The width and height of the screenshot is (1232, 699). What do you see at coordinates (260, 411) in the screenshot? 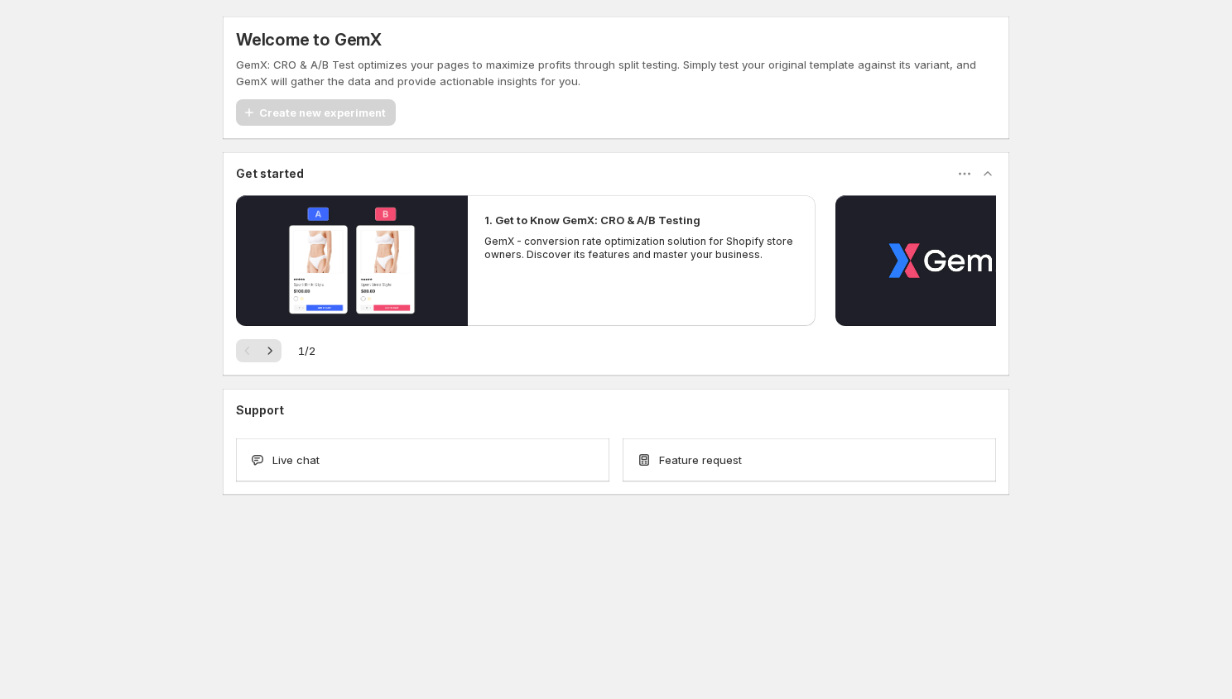
I see `h3: Support` at bounding box center [260, 411].